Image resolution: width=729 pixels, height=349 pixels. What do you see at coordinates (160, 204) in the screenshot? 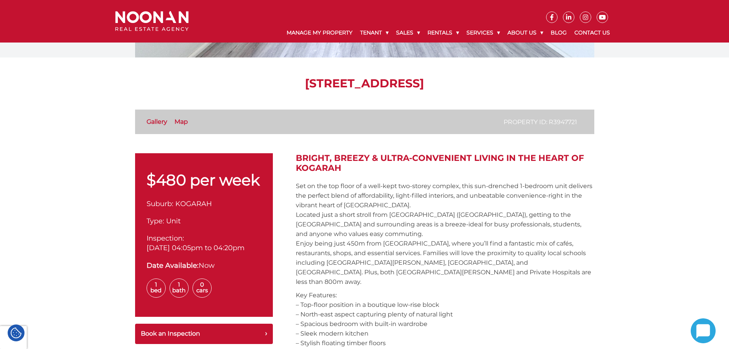
I see `span: Suburb:` at bounding box center [160, 204].